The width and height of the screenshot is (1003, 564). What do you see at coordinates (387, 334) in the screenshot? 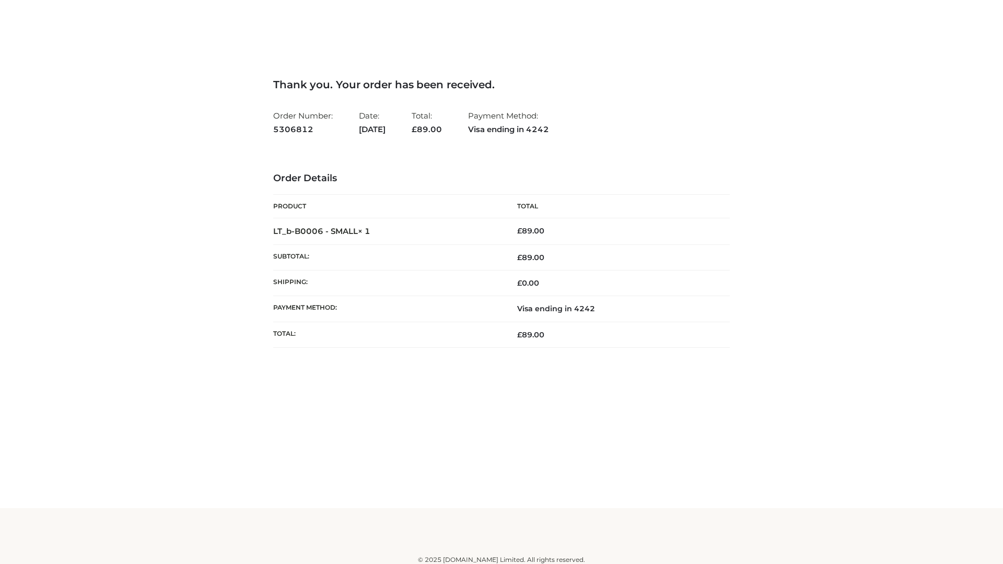
I see `th: Total:` at bounding box center [387, 334].